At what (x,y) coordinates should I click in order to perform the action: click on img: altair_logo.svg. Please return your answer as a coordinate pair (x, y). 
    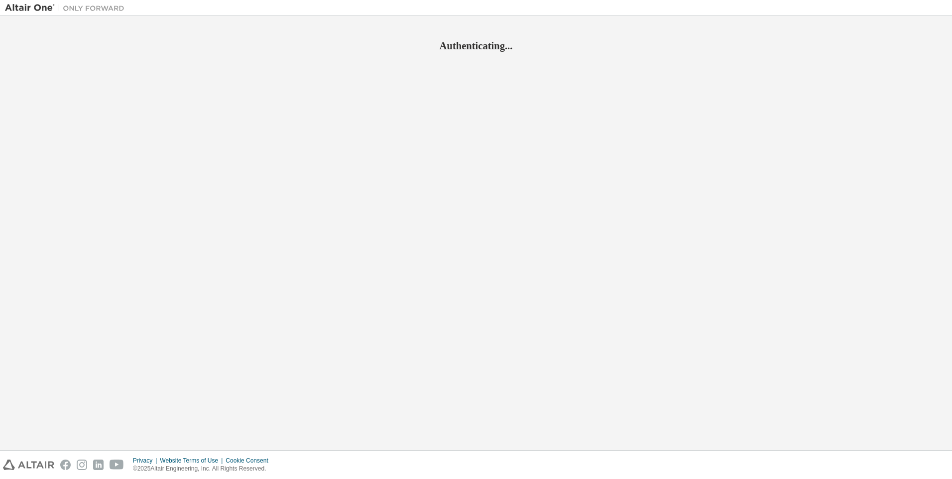
    Looking at the image, I should click on (28, 464).